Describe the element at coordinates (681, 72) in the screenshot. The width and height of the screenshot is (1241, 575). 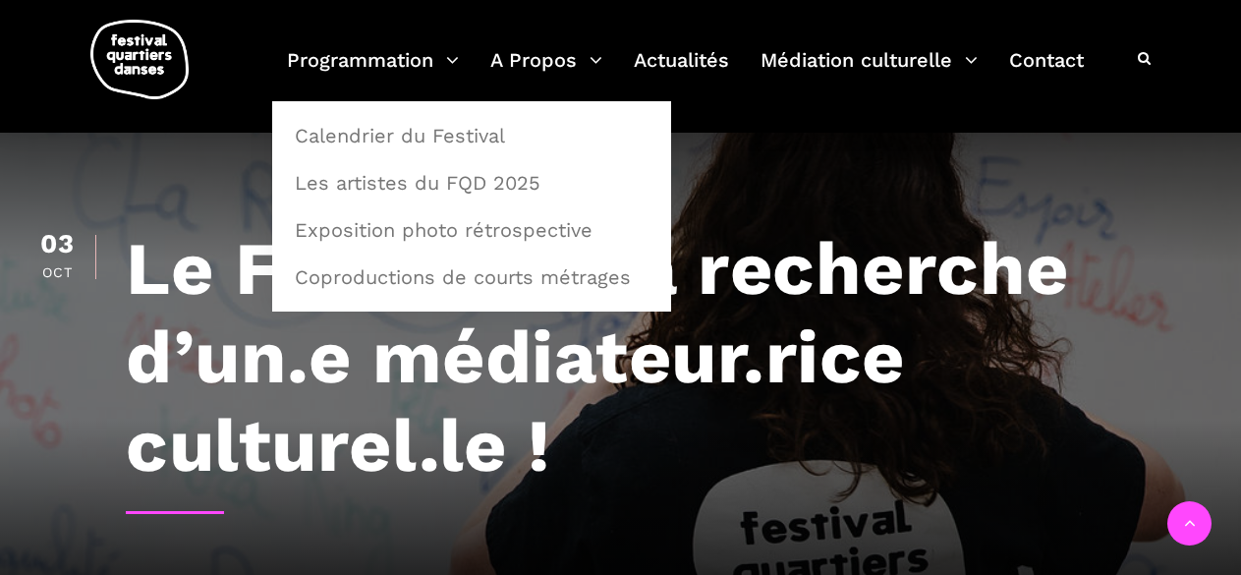
I see `a: Actualités` at that location.